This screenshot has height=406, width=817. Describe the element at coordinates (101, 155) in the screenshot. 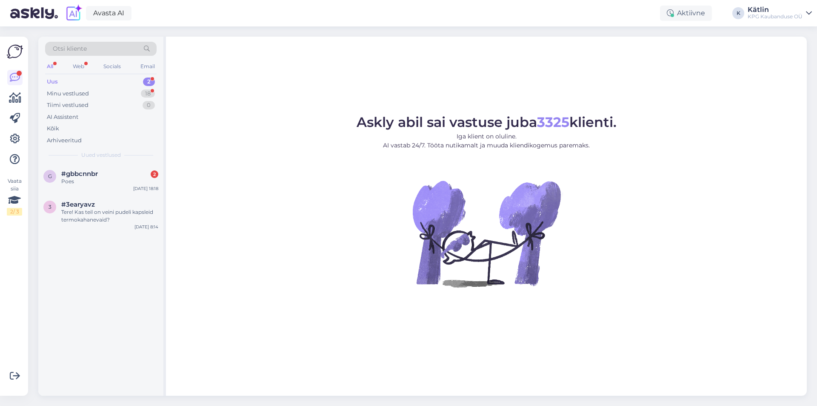

I see `span: Uued vestlused` at that location.